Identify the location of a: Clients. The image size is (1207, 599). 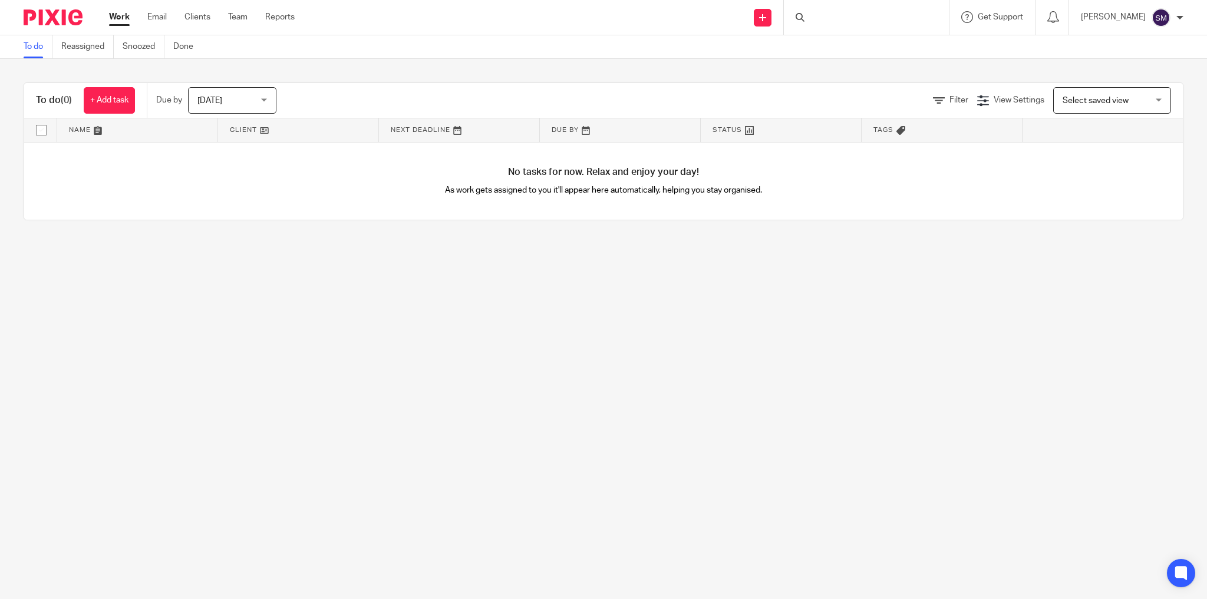
(197, 17).